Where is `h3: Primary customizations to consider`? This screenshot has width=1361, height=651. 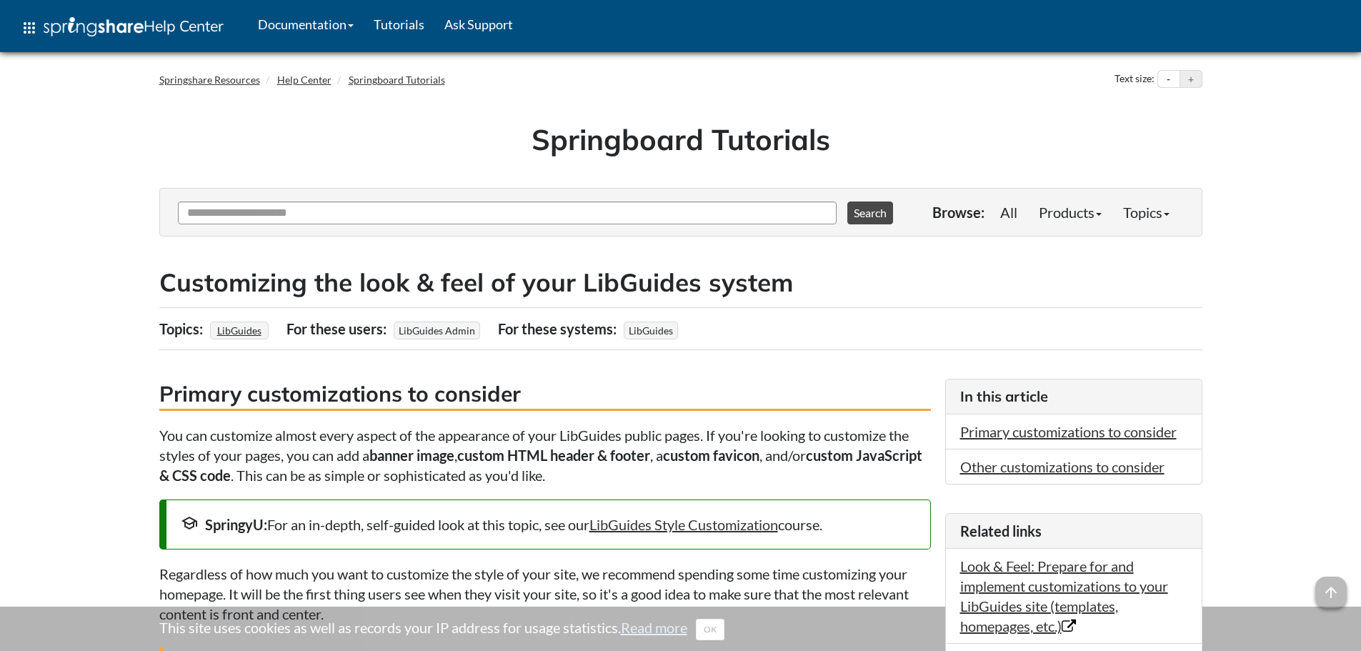 h3: Primary customizations to consider is located at coordinates (545, 394).